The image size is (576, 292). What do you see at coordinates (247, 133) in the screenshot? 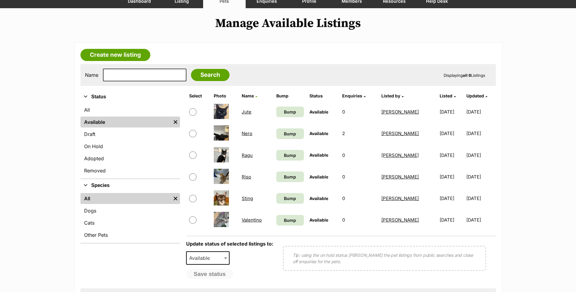
I see `a: Nero` at bounding box center [247, 133].